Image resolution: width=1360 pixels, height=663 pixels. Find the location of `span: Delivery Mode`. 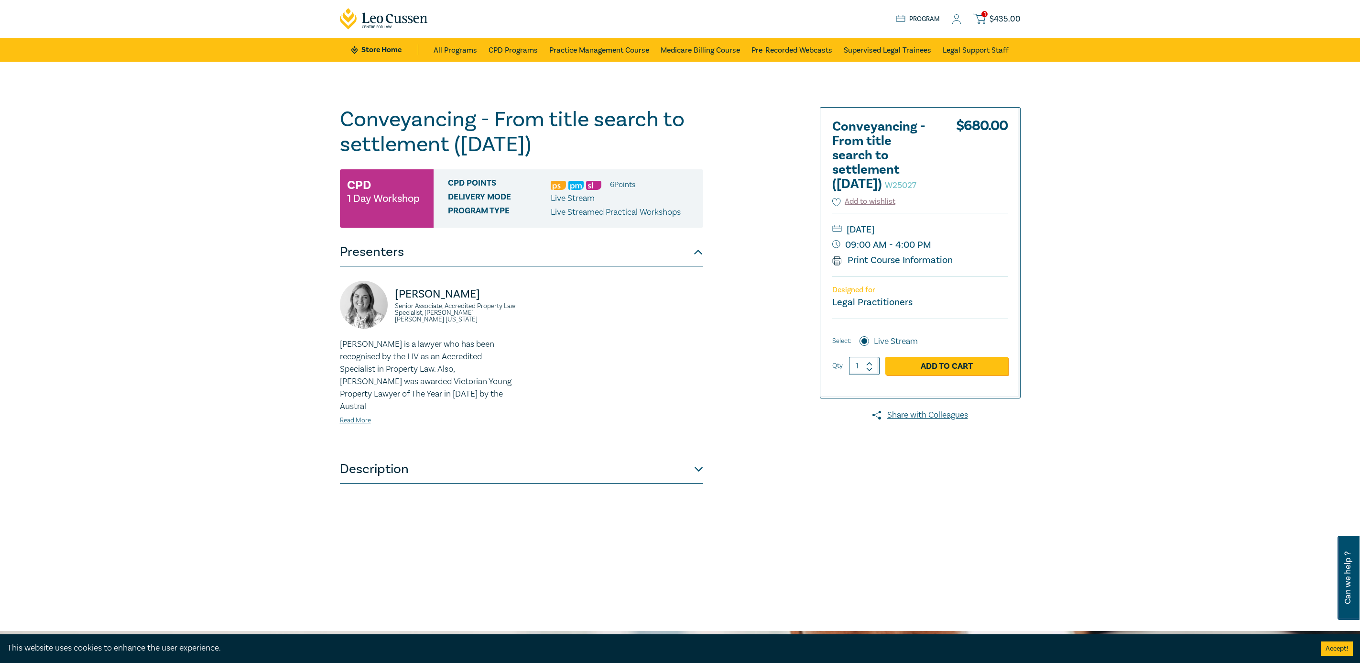

span: Delivery Mode is located at coordinates (499, 198).